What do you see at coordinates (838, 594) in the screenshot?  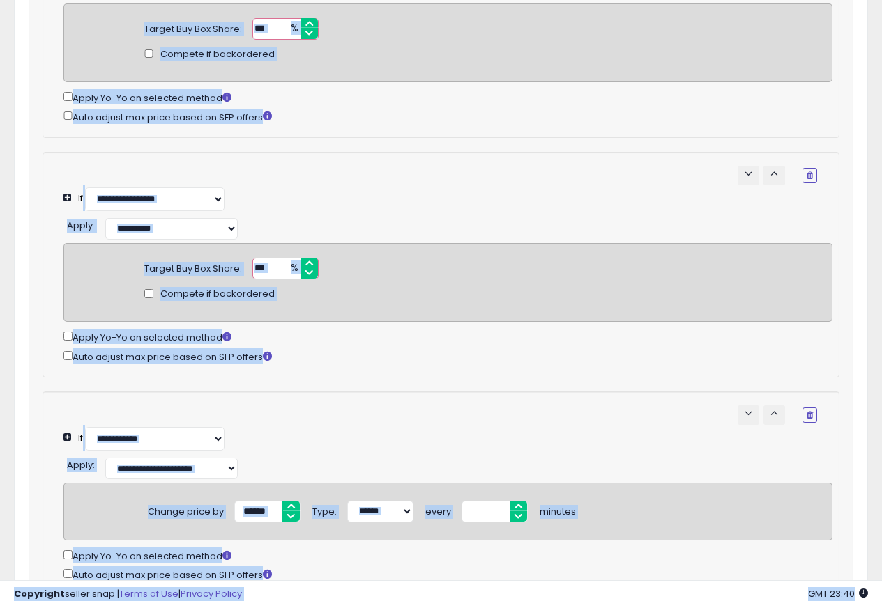 I see `span: 2025-10-10 23:40 GMT` at bounding box center [838, 594].